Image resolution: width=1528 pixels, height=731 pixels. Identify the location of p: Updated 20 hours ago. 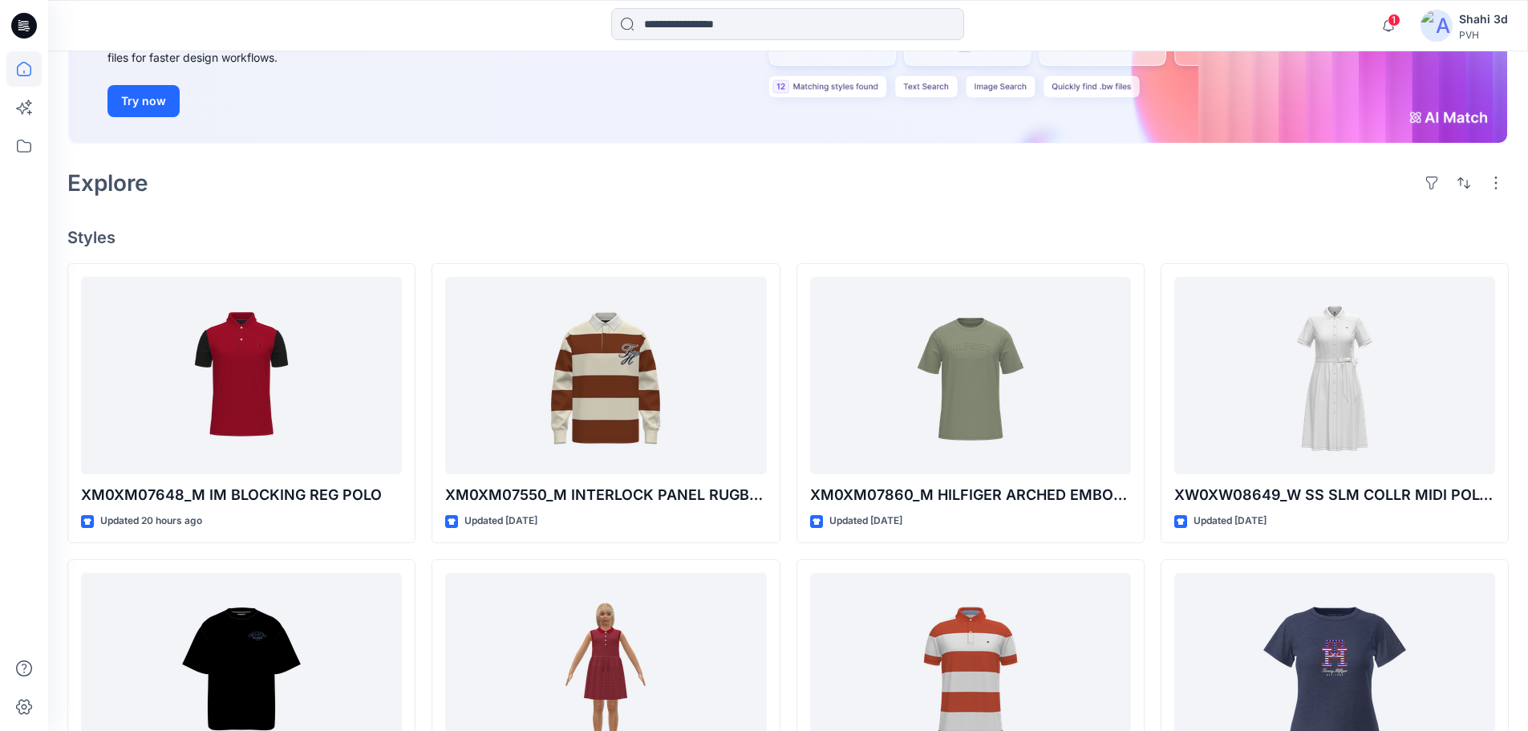
(151, 521).